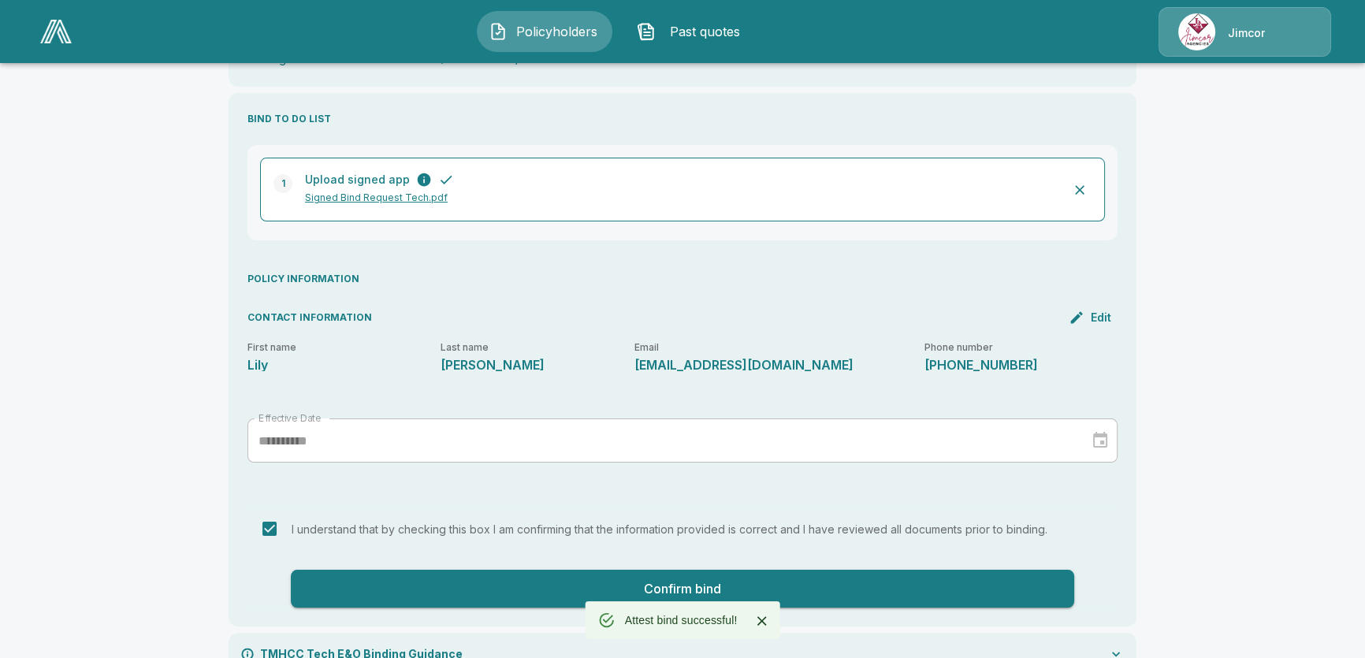 The width and height of the screenshot is (1365, 658). I want to click on button: Policyholders IconPolicyholders, so click(544, 32).